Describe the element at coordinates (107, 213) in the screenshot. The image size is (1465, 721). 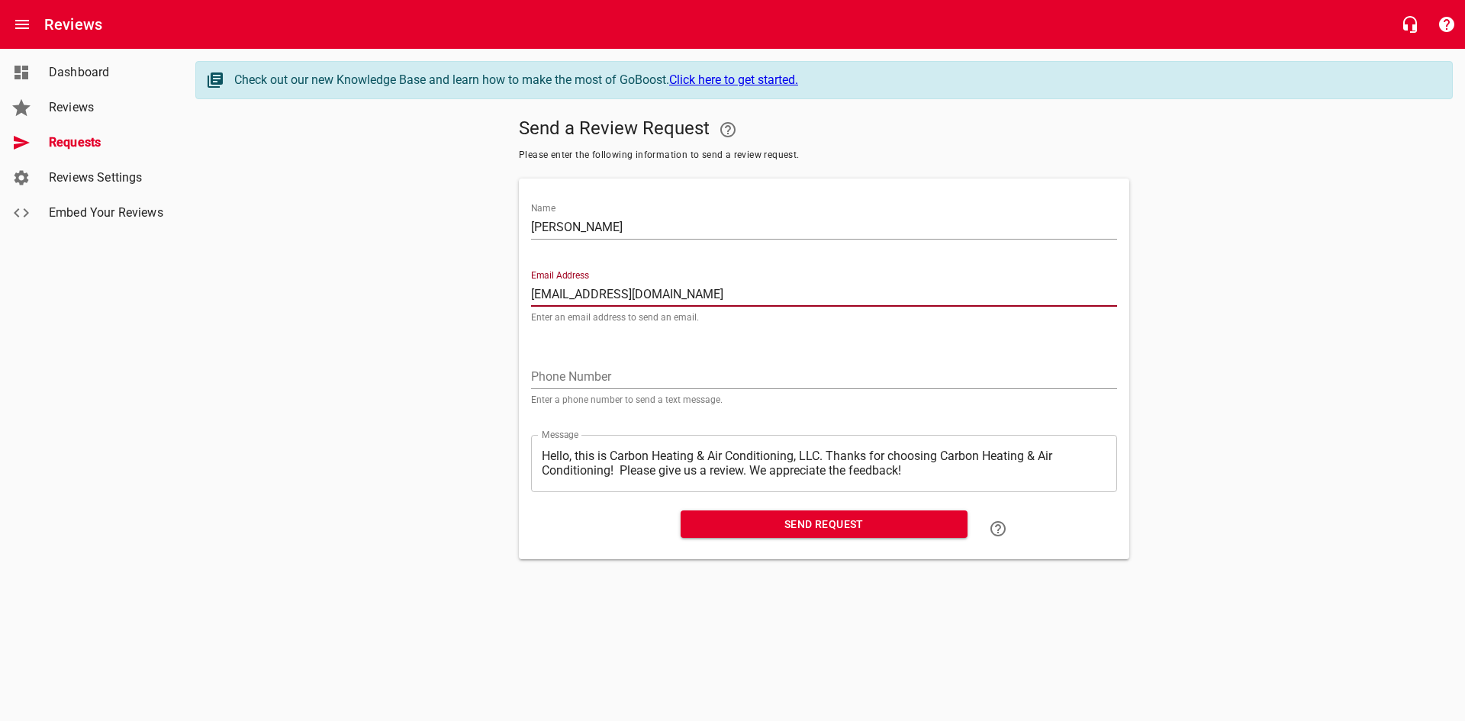
I see `span: Embed Your Reviews` at that location.